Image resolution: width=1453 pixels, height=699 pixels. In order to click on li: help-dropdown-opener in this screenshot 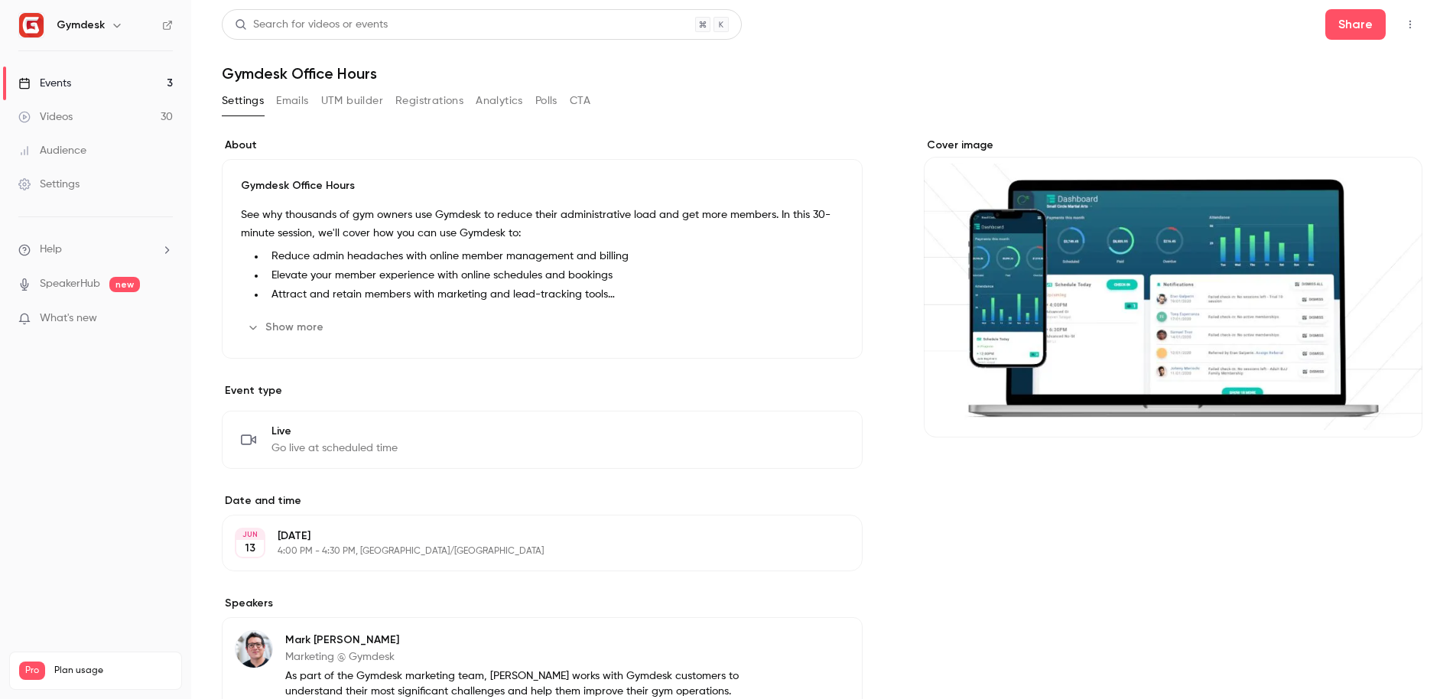, I will do `click(96, 249)`.